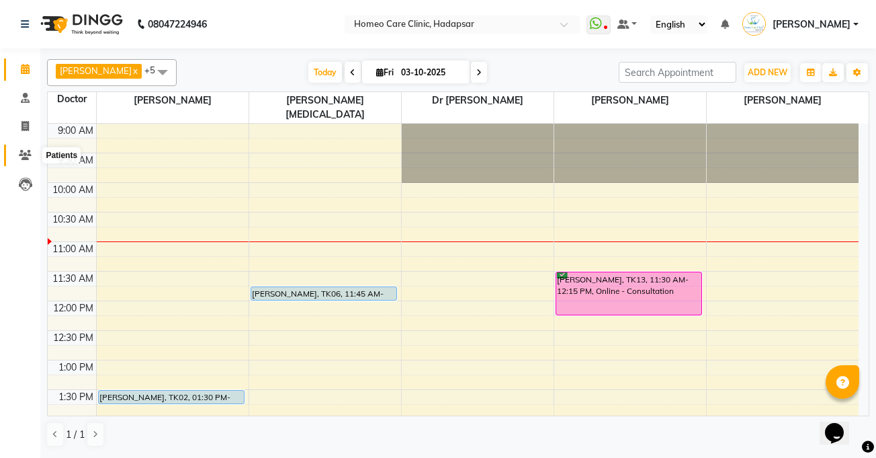 The image size is (876, 458). I want to click on button: ADD NEW, so click(767, 73).